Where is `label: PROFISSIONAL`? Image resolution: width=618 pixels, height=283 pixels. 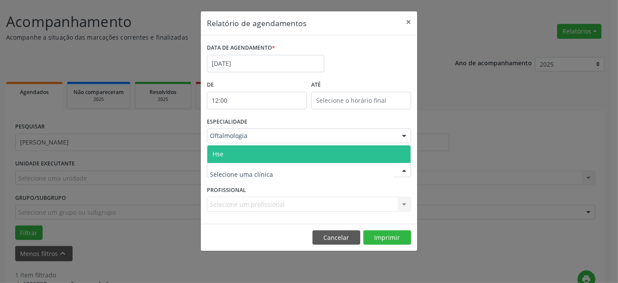 label: PROFISSIONAL is located at coordinates (227, 190).